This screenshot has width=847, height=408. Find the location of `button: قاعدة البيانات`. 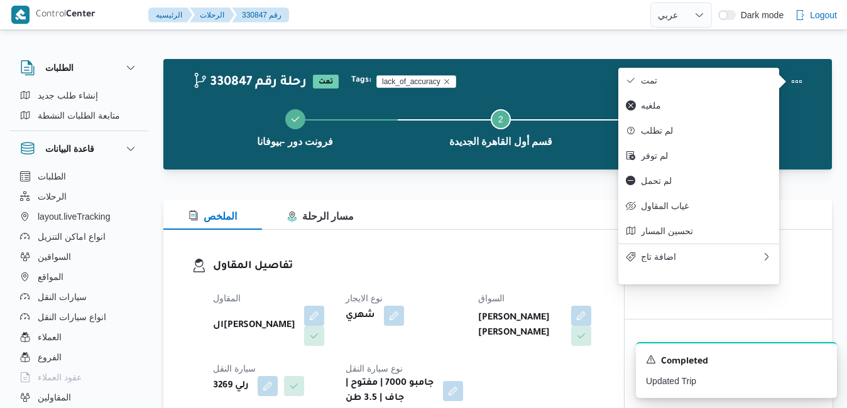

button: قاعدة البيانات is located at coordinates (79, 149).